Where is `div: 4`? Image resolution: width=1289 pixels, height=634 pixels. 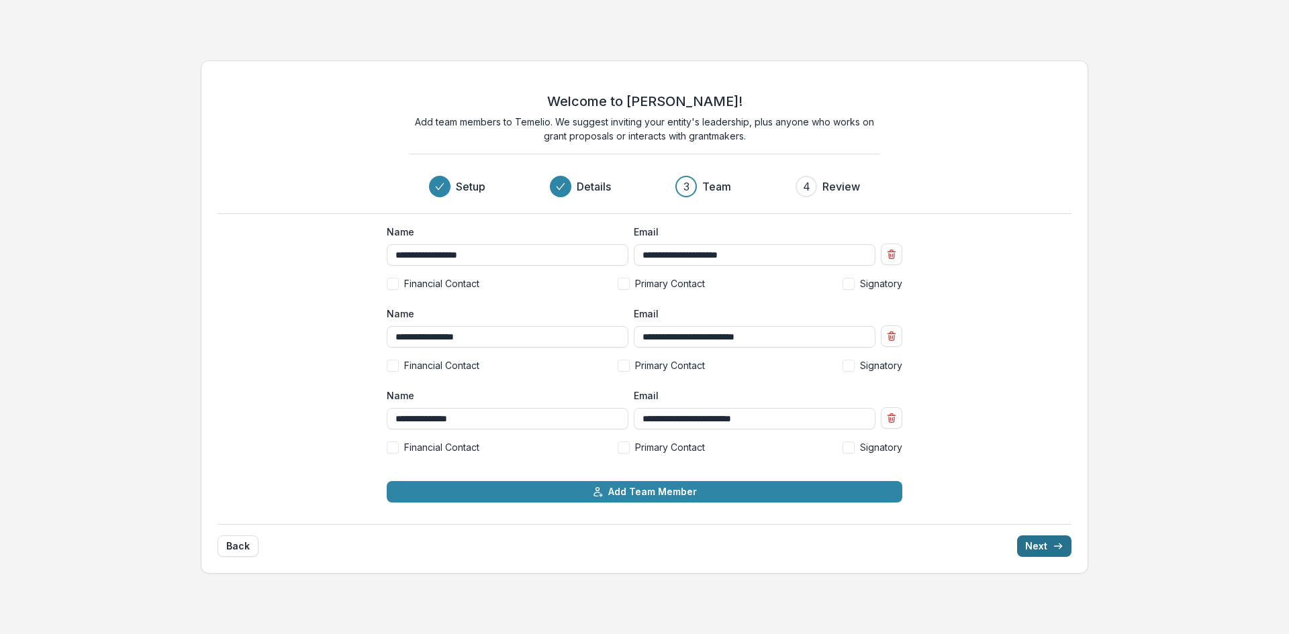
div: 4 is located at coordinates (806, 187).